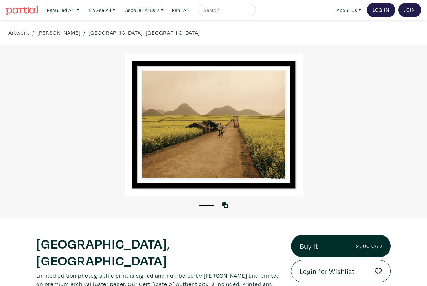 Image resolution: width=427 pixels, height=286 pixels. Describe the element at coordinates (19, 32) in the screenshot. I see `a: Artwork` at that location.